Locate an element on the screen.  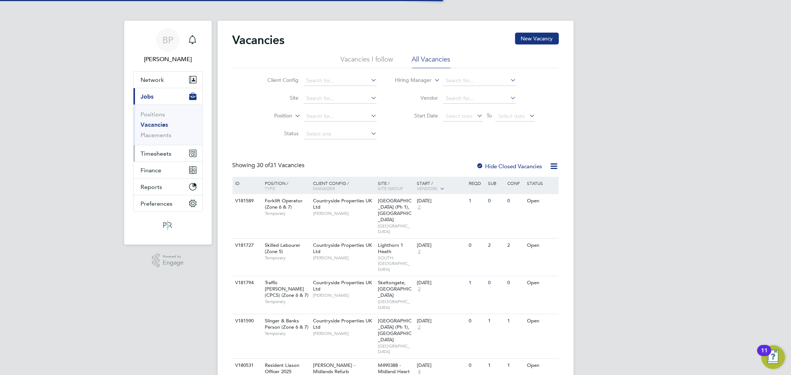
div: 2 is located at coordinates (515, 245).